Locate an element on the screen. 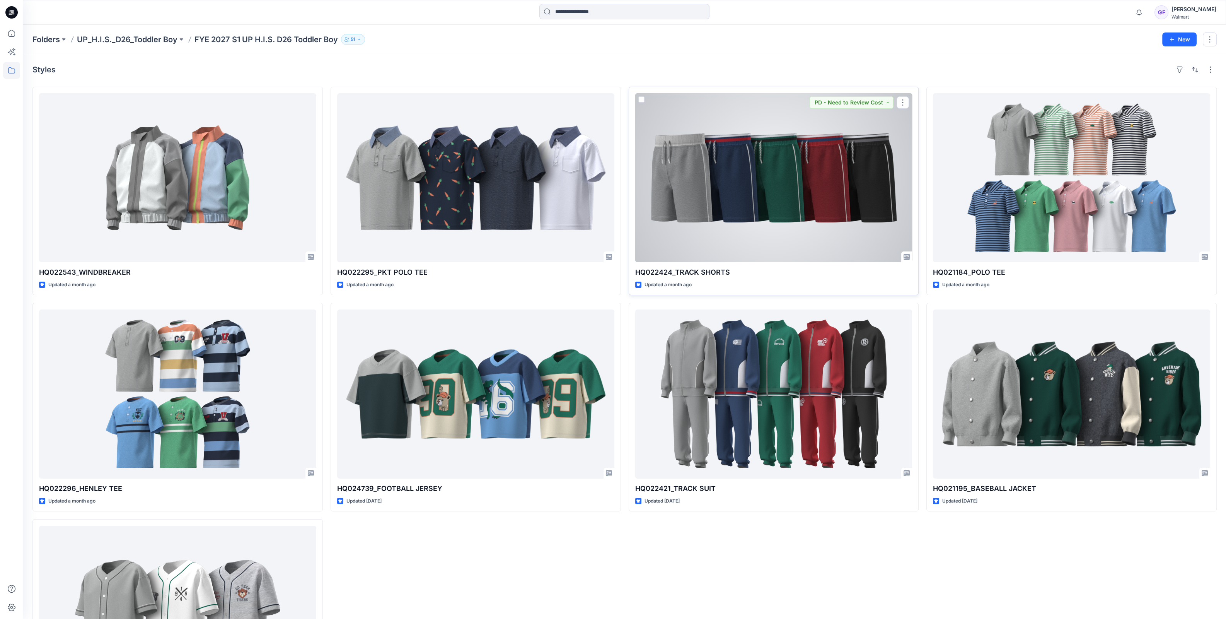  p: HQ022296_HENLEY TEE is located at coordinates (177, 488).